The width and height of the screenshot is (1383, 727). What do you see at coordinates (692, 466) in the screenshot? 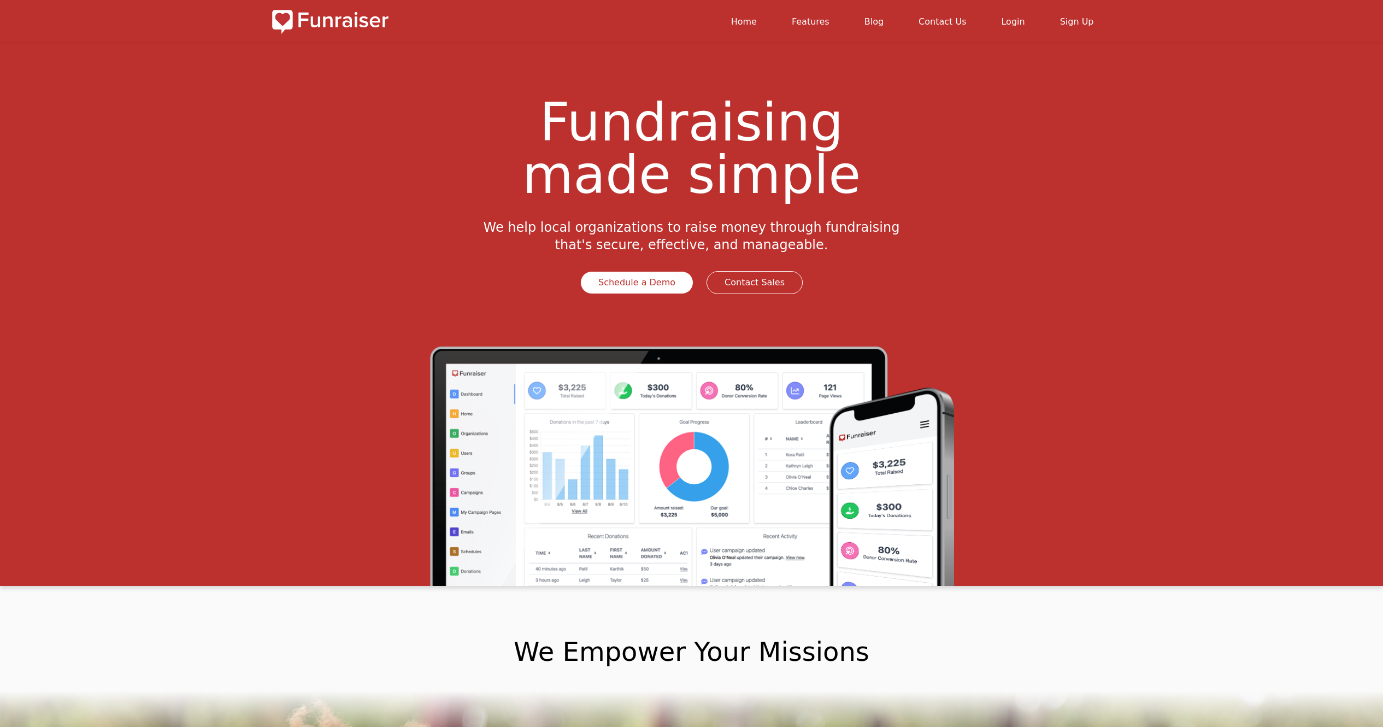
I see `img: Funraiser dashboard shown on a laptop and mobile phone.` at bounding box center [692, 466].